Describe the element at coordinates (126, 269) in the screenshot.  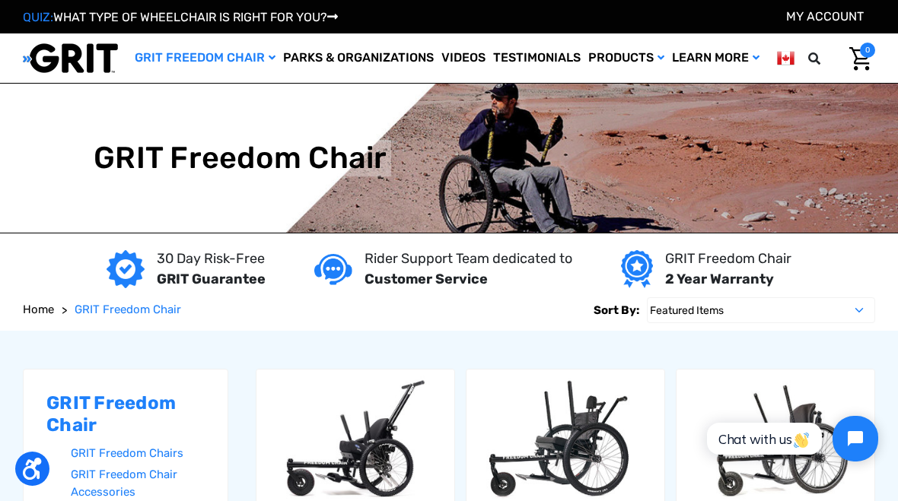
I see `img: GRIT Guarantee` at that location.